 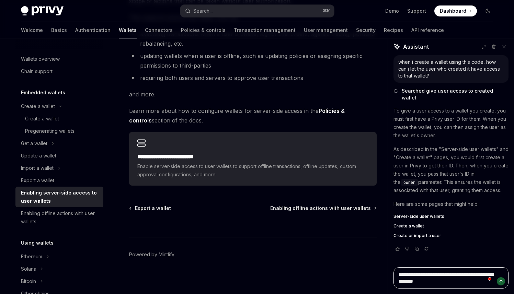 What do you see at coordinates (152, 255) in the screenshot?
I see `a: Powered by Mintlify` at bounding box center [152, 255].